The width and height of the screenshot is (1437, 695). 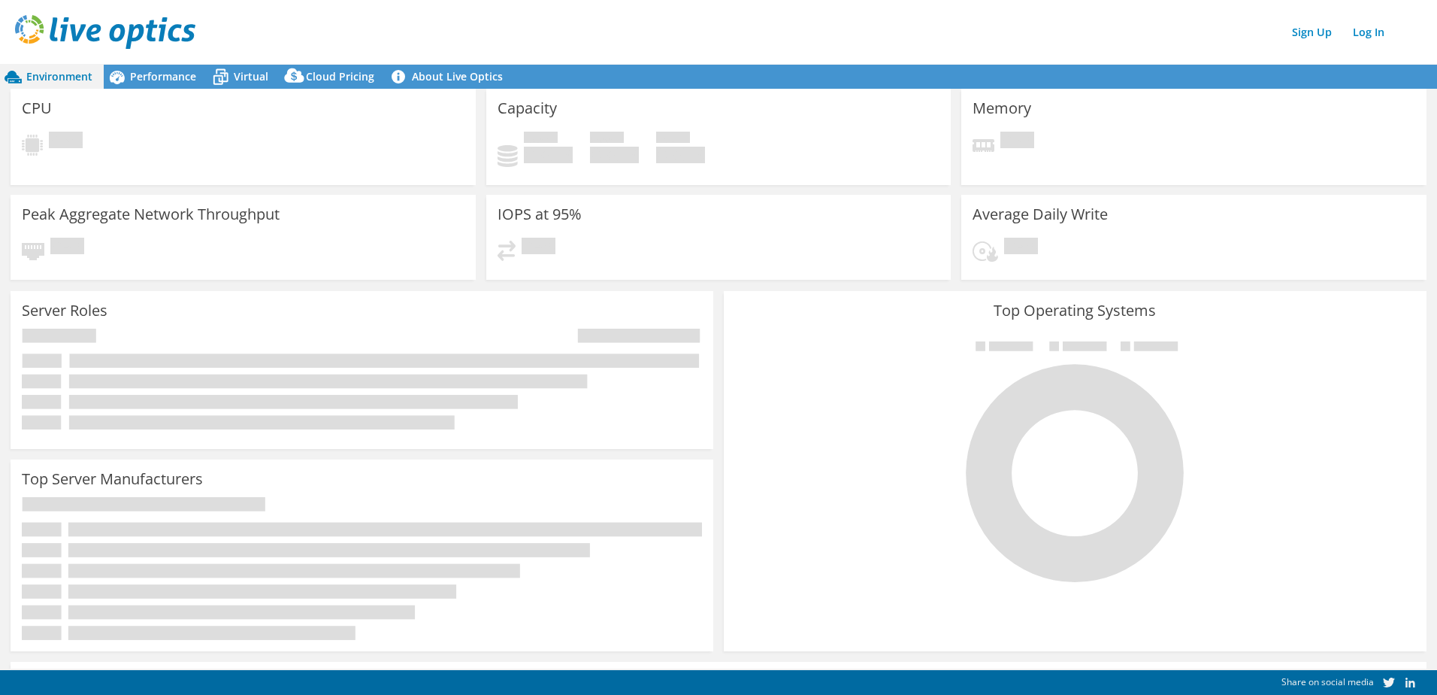 What do you see at coordinates (105, 32) in the screenshot?
I see `img: live_optics_svg.svg` at bounding box center [105, 32].